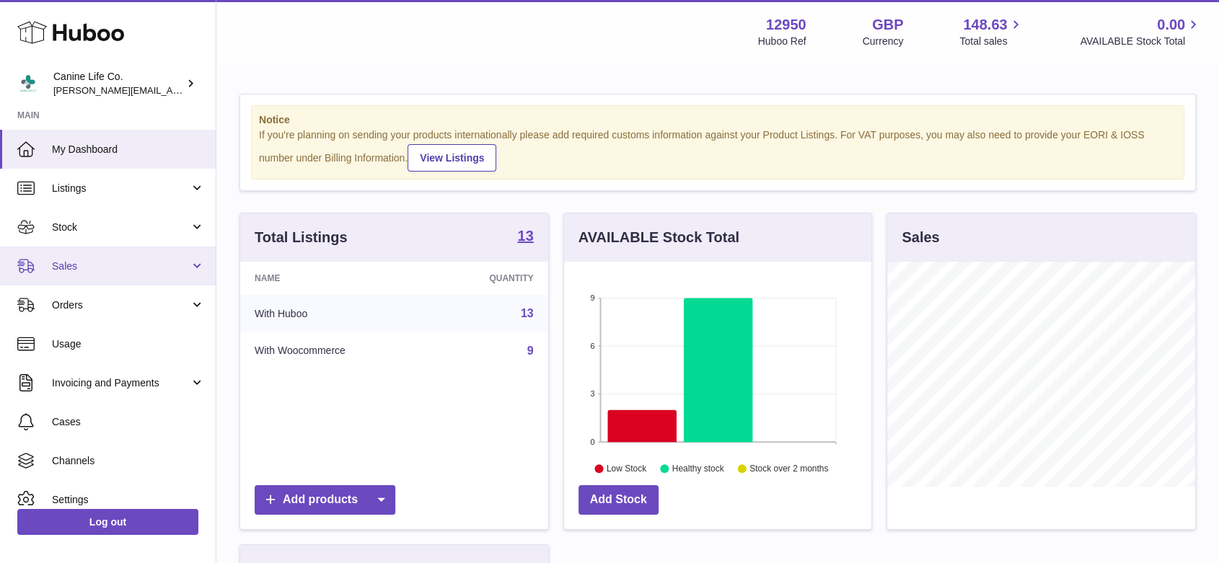  I want to click on strong: 12950, so click(786, 25).